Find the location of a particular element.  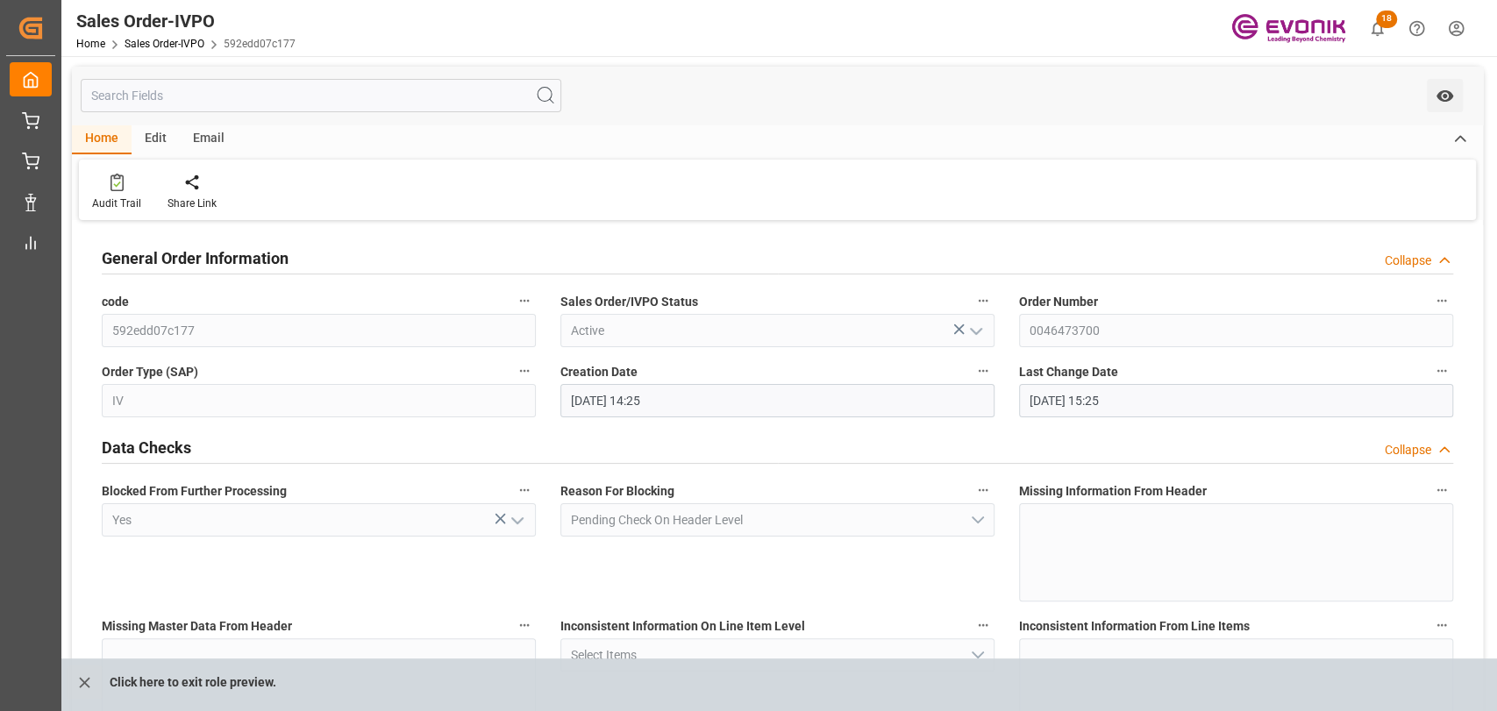

button: Blocked From Further Processing is located at coordinates (524, 490).